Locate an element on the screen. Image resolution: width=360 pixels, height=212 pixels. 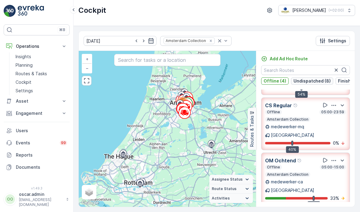
div: 40% is located at coordinates (292, 150).